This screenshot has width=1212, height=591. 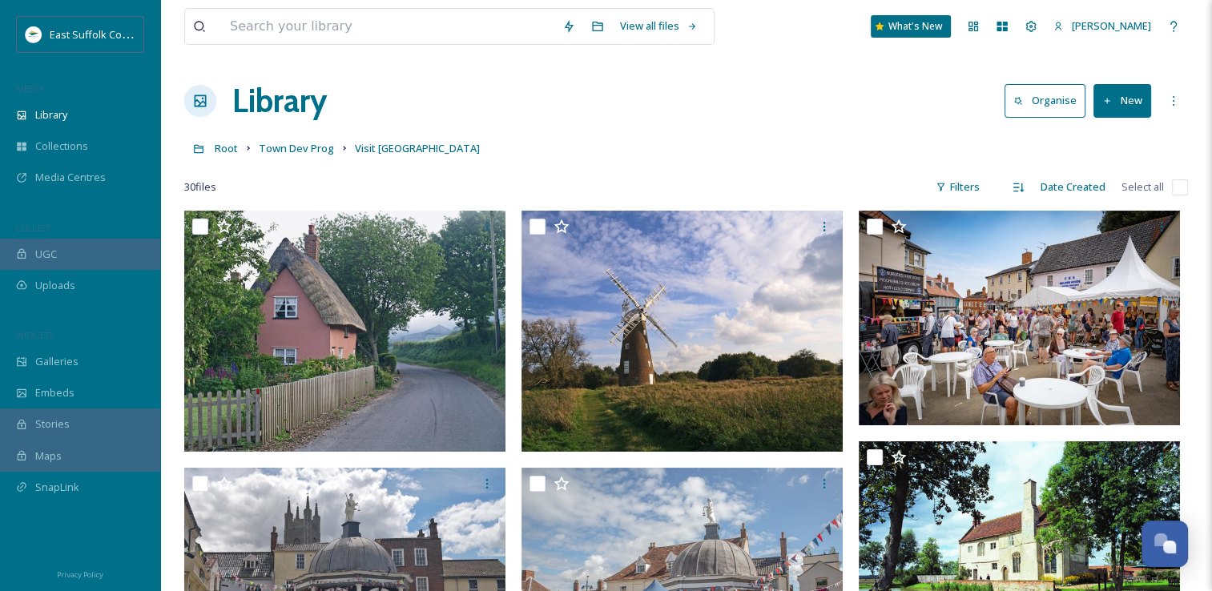 What do you see at coordinates (48, 456) in the screenshot?
I see `span: Maps` at bounding box center [48, 456].